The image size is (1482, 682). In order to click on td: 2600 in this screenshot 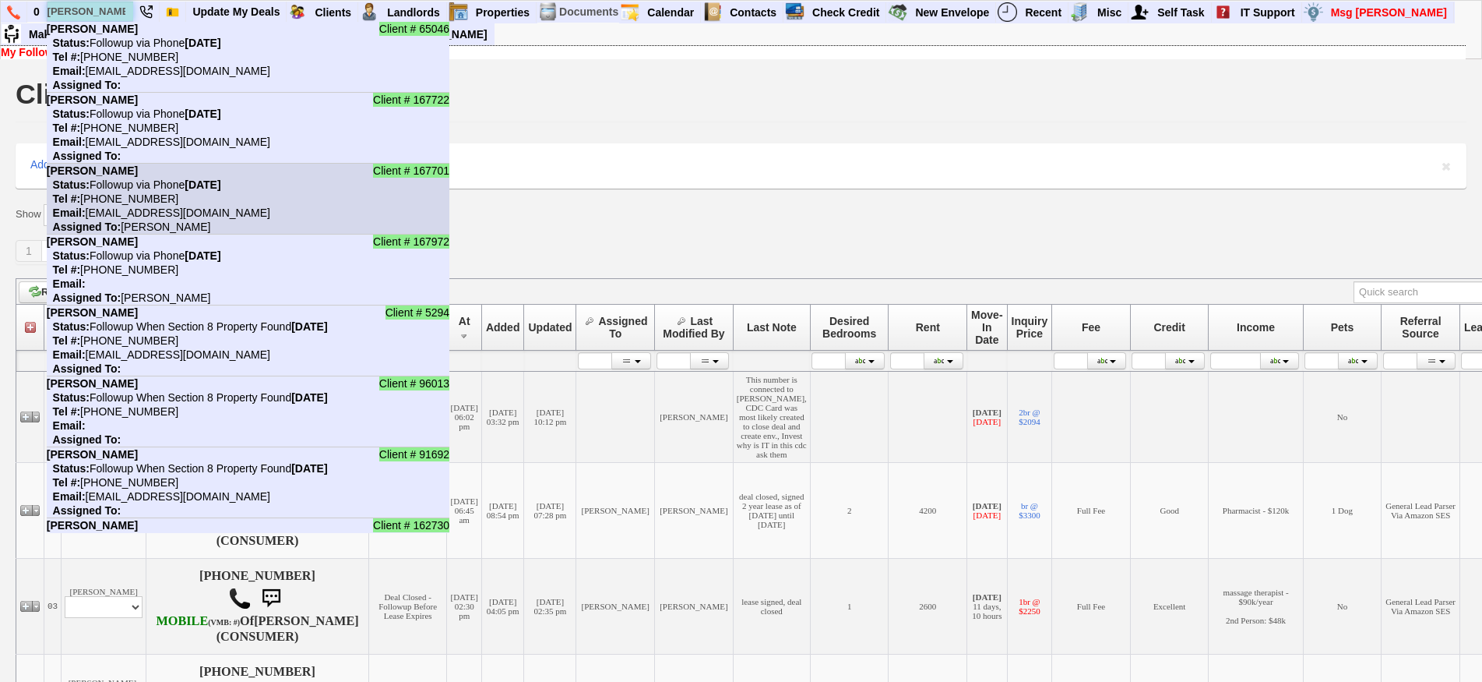, I will do `click(928, 605)`.